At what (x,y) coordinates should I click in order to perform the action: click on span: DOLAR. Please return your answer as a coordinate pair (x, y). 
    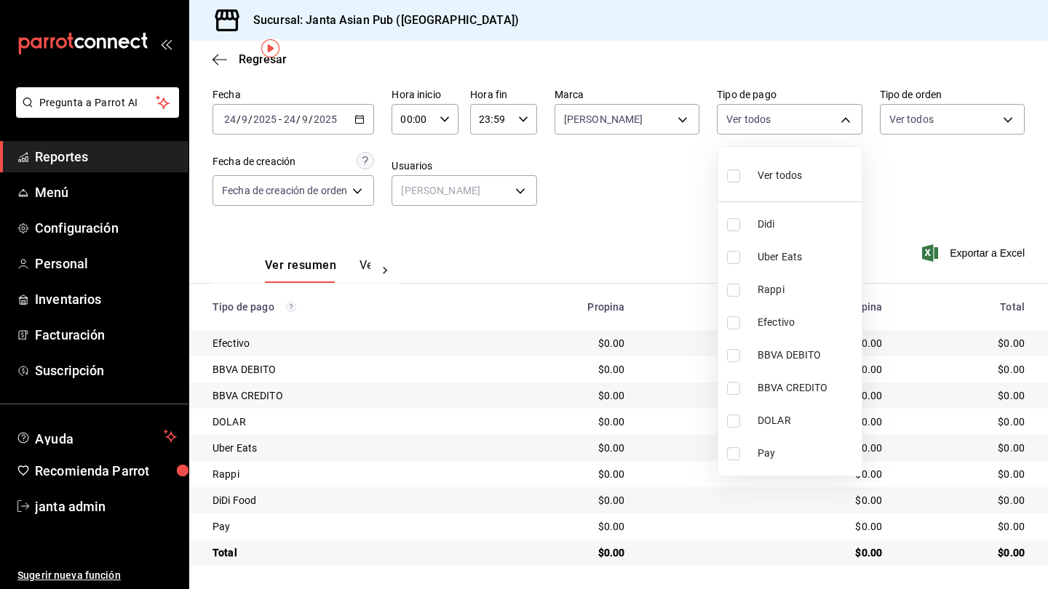
    Looking at the image, I should click on (806, 420).